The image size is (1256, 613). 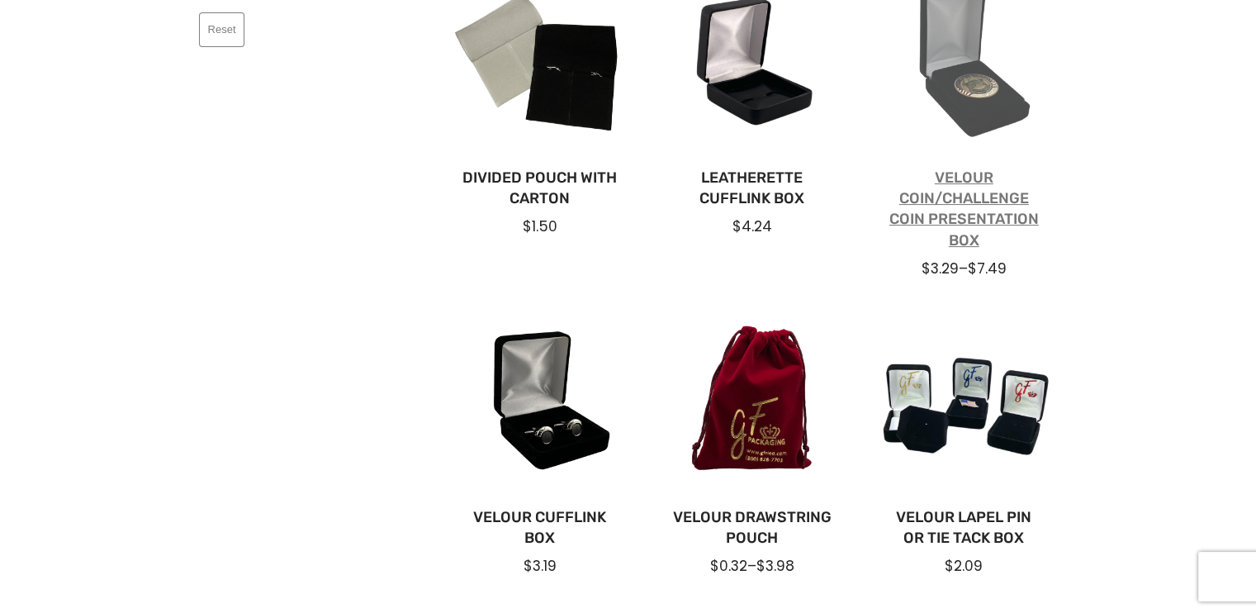 What do you see at coordinates (540, 566) in the screenshot?
I see `div: $3.19` at bounding box center [540, 566].